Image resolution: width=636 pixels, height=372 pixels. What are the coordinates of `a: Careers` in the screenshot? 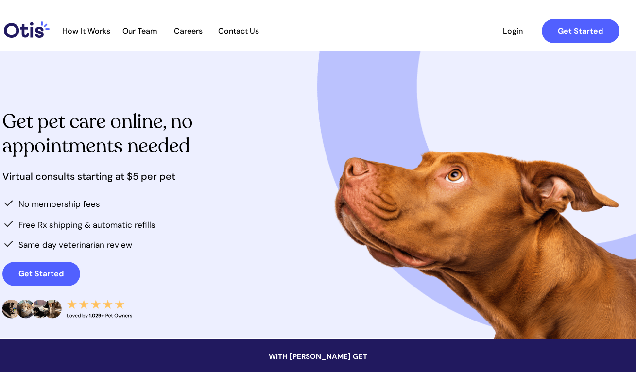 It's located at (189, 31).